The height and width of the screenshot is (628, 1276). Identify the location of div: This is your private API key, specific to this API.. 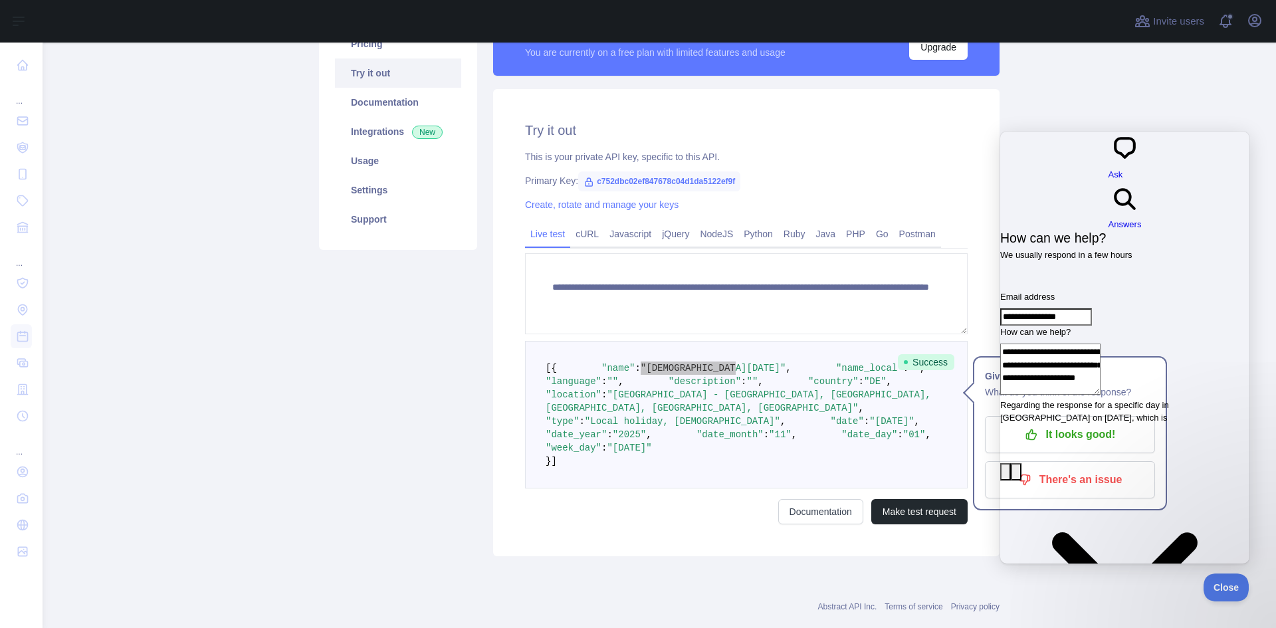
(746, 157).